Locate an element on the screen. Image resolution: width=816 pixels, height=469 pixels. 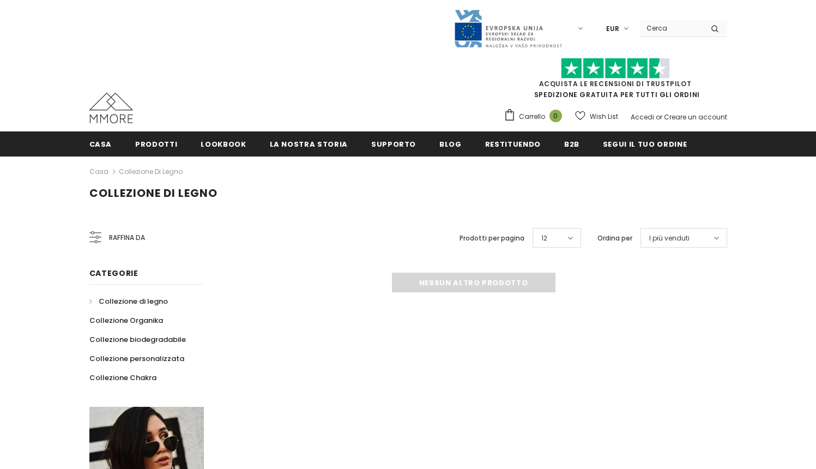
span: supporto is located at coordinates (394, 144).